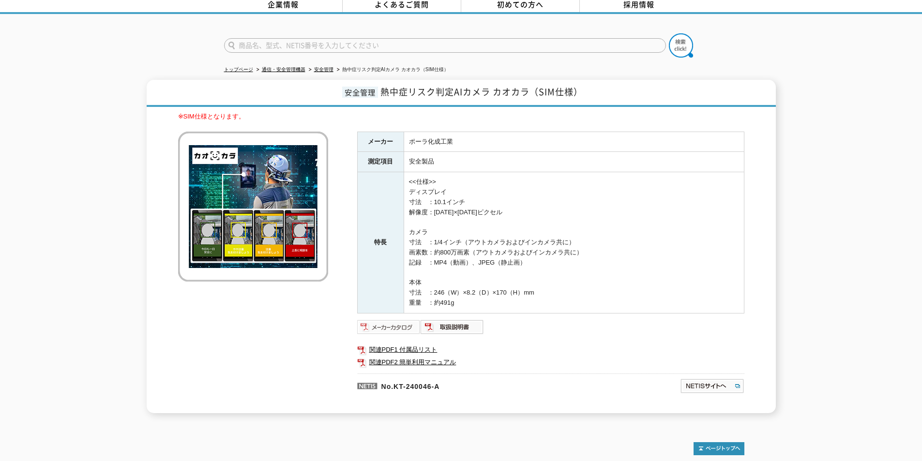 This screenshot has width=922, height=461. What do you see at coordinates (551, 363) in the screenshot?
I see `a: 関連PDF2 簡単利用マニュアル` at bounding box center [551, 363].